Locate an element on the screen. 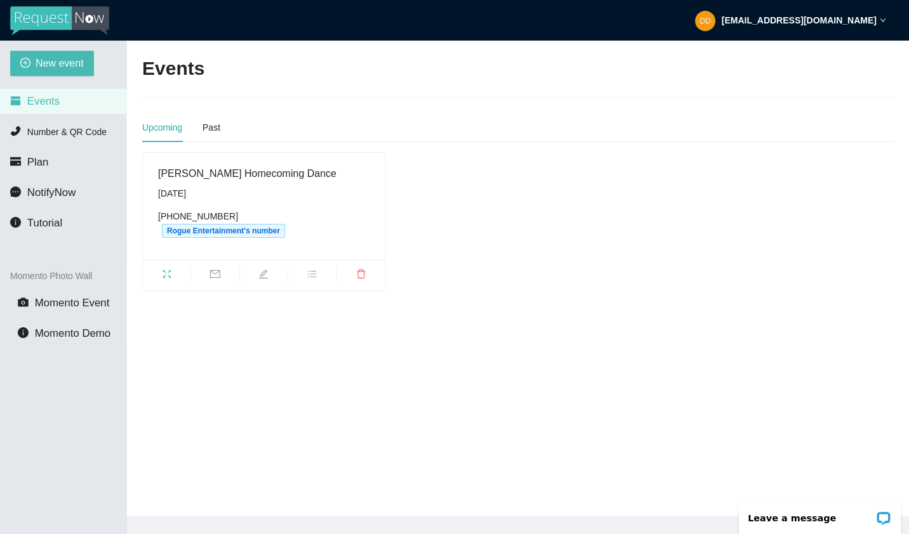 This screenshot has width=909, height=534. button: plus-circleNew event is located at coordinates (52, 63).